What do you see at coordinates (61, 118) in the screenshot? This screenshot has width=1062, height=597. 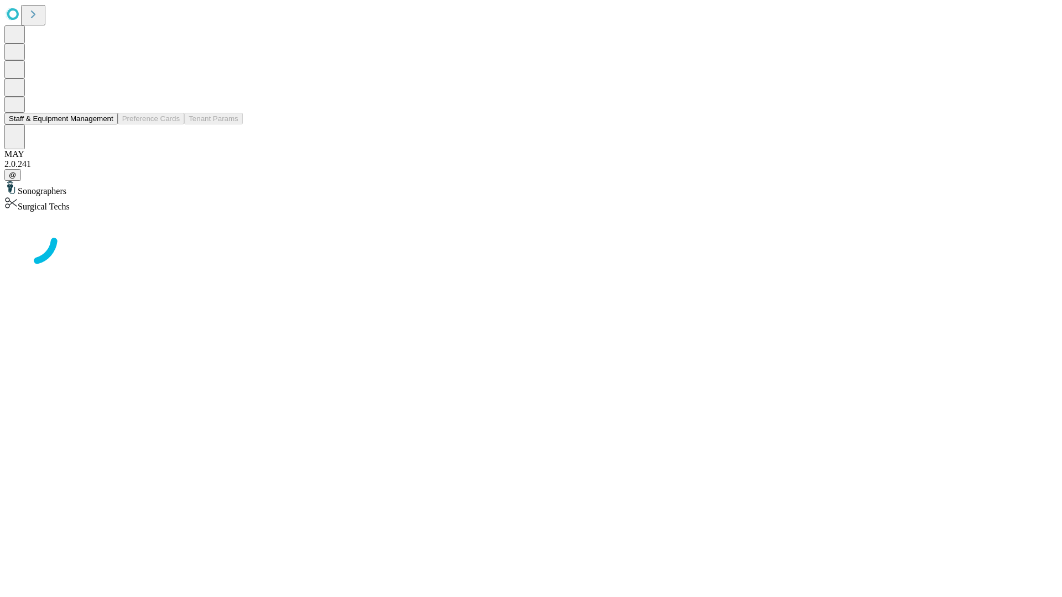 I see `button: Staff & Equipment Management` at bounding box center [61, 118].